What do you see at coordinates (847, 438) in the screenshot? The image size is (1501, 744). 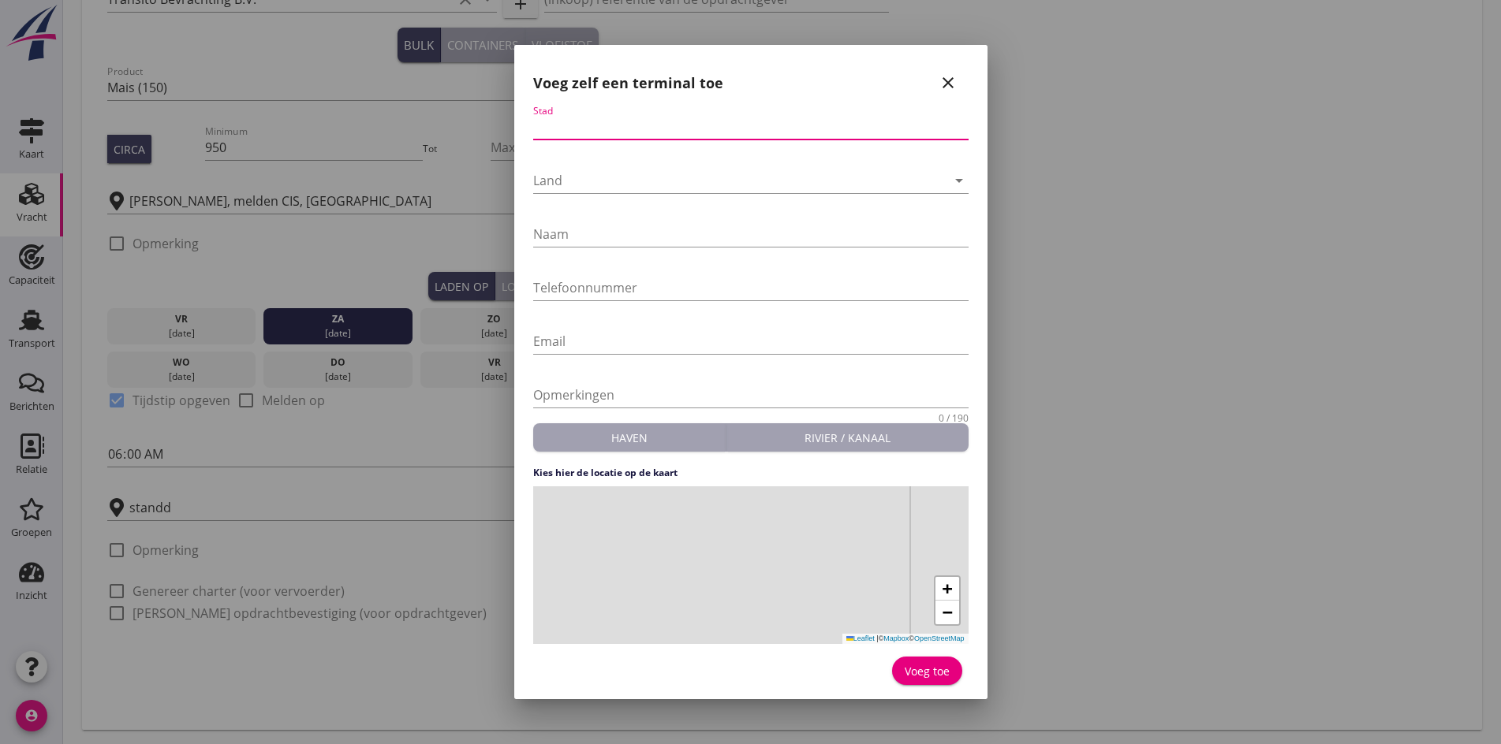 I see `button: Rivier / kanaal` at bounding box center [847, 438].